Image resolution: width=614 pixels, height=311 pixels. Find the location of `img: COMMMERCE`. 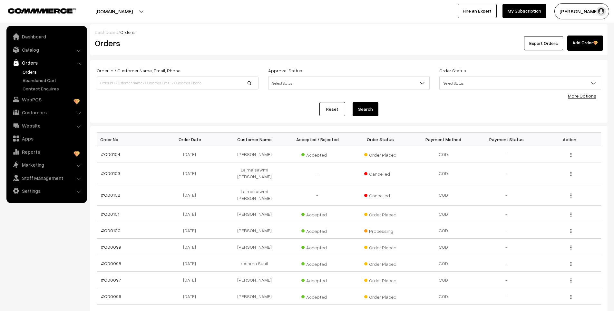

img: COMMMERCE is located at coordinates (42, 11).